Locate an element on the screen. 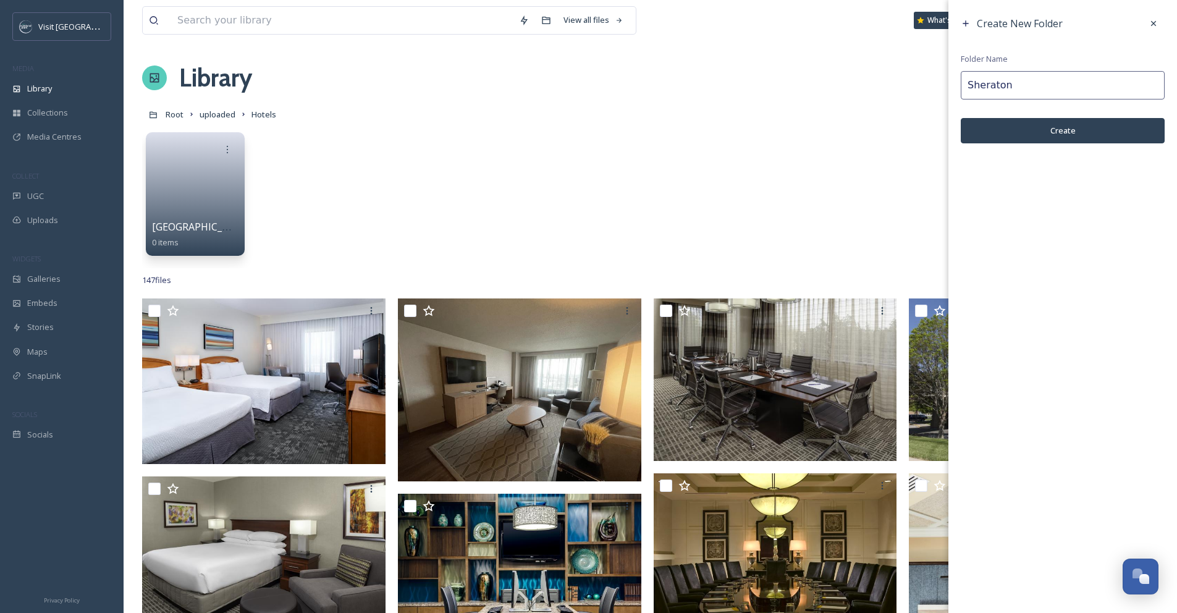 The image size is (1177, 613). span: COLLECT is located at coordinates (25, 175).